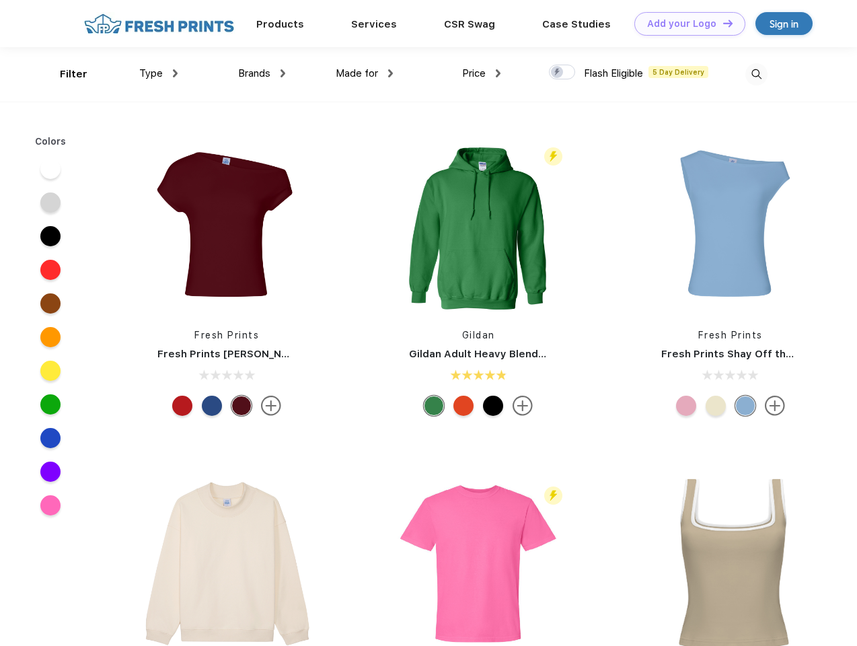 The width and height of the screenshot is (857, 646). I want to click on img: fo%20logo%202.webp, so click(159, 24).